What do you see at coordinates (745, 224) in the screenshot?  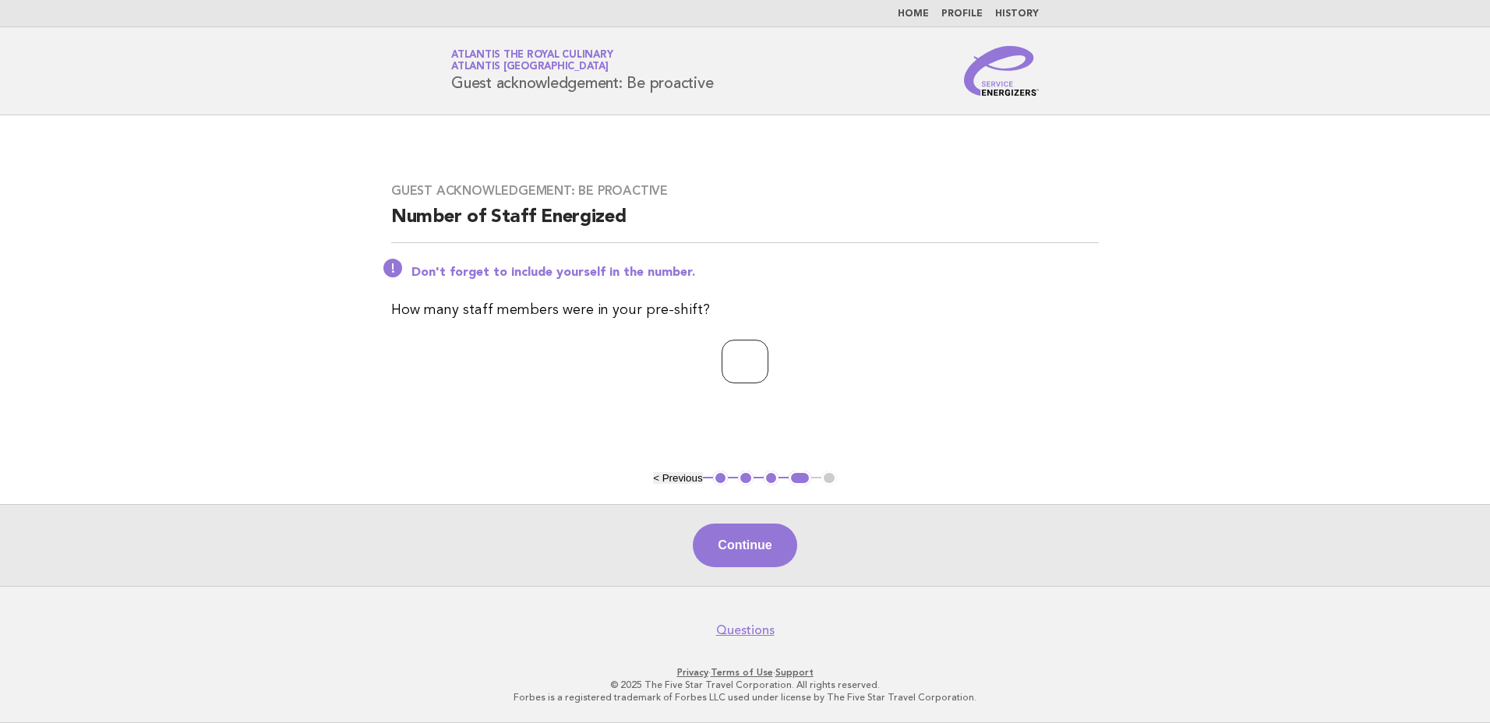 I see `h2: Number of Staff Energized` at bounding box center [745, 224].